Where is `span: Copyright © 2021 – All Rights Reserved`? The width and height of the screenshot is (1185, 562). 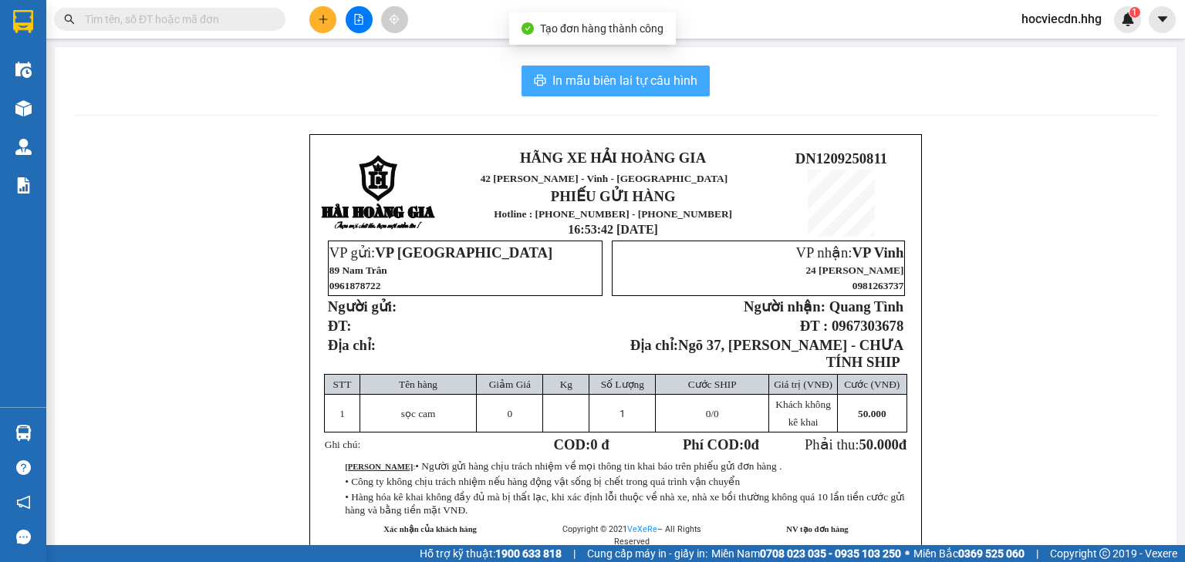
span: Copyright © 2021 – All Rights Reserved is located at coordinates (632, 535).